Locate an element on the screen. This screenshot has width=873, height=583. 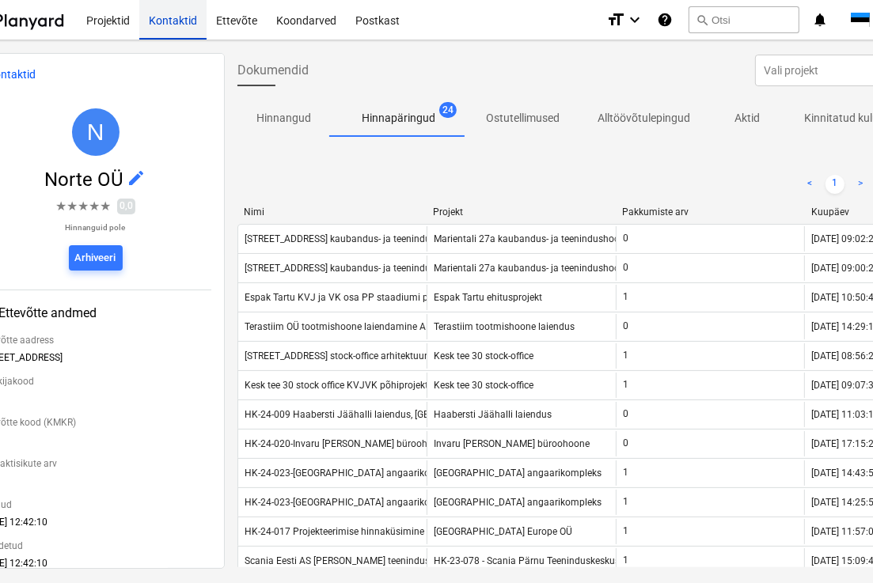
i: keyboard_arrow_down is located at coordinates (634, 20).